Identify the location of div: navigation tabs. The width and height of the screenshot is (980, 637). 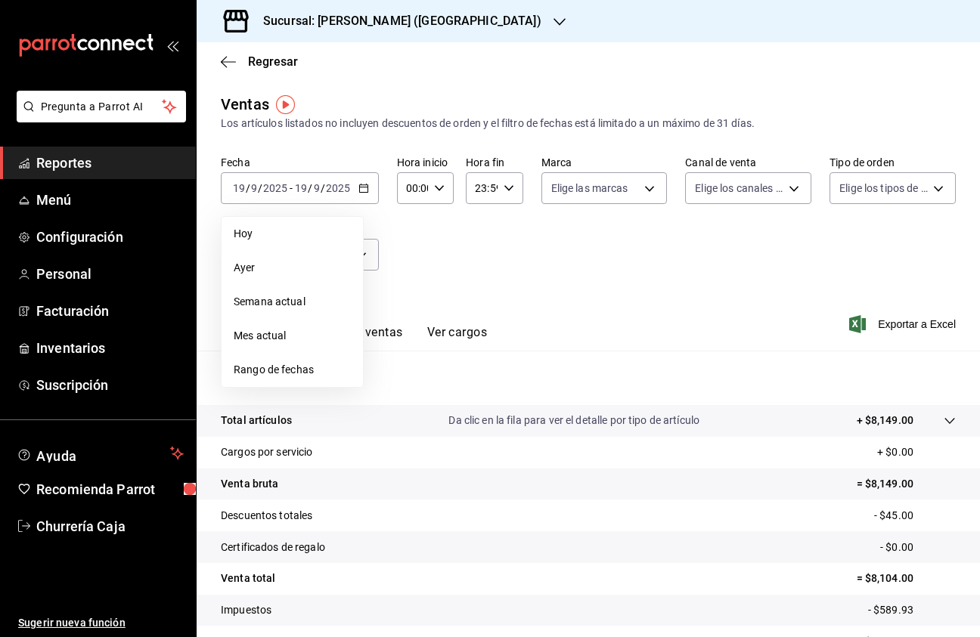
(366, 338).